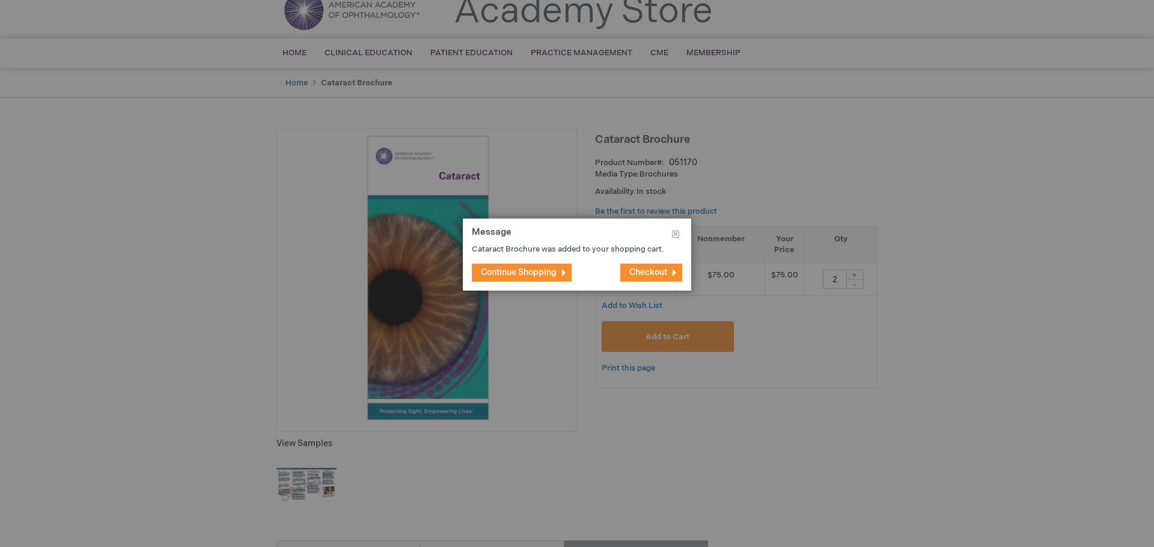 This screenshot has height=547, width=1154. I want to click on h1: Message, so click(577, 236).